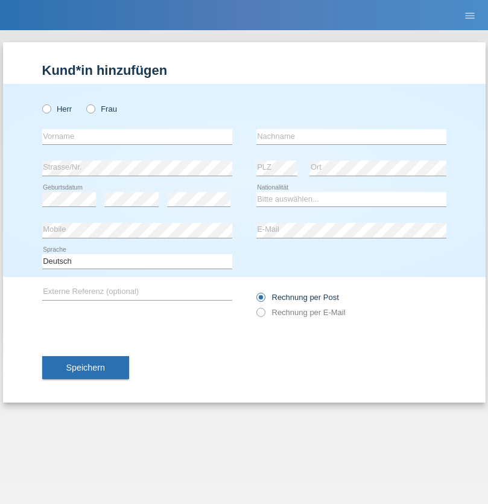 Image resolution: width=488 pixels, height=504 pixels. What do you see at coordinates (46, 108) in the screenshot?
I see `input: Herr` at bounding box center [46, 108].